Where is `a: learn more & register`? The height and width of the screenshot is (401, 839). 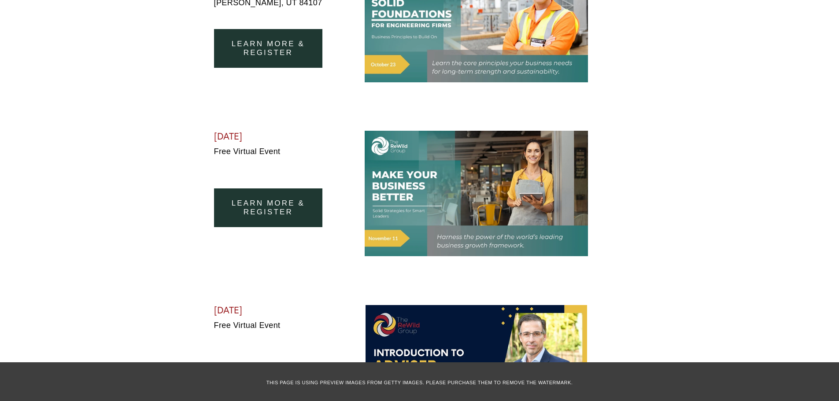 a: learn more & register is located at coordinates (268, 208).